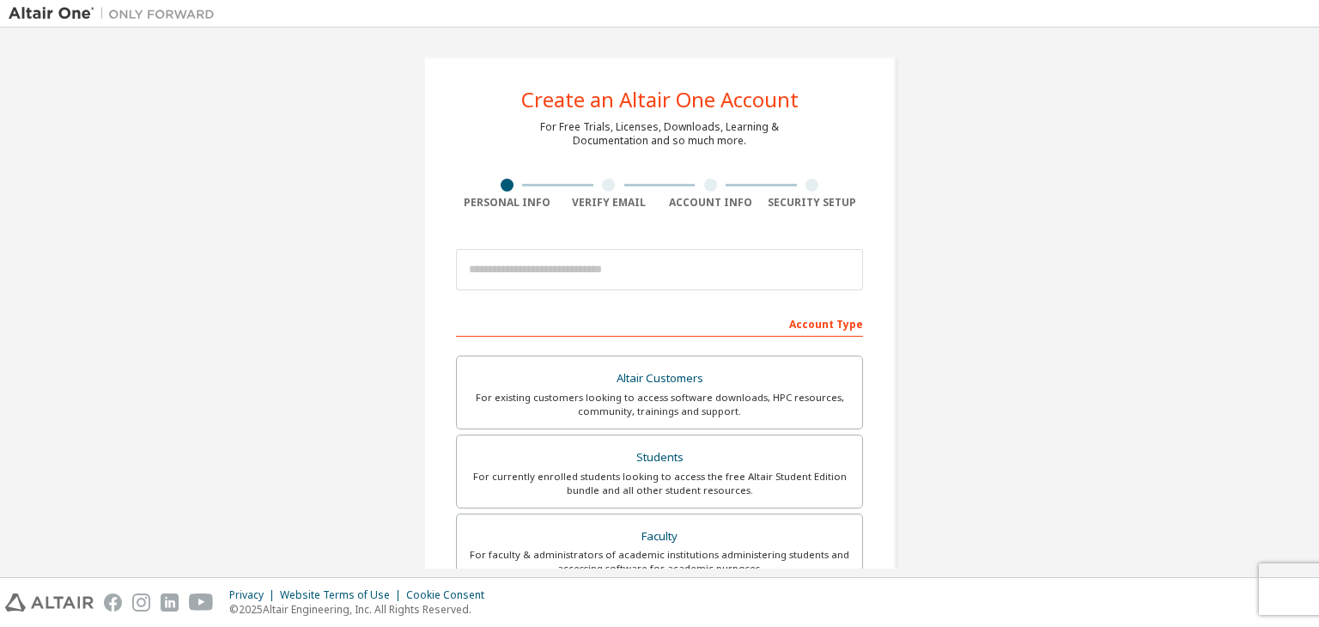 This screenshot has width=1319, height=627. I want to click on div: For Free Trials, Licenses, Downloads, Learning & Documentation and so much more., so click(660, 134).